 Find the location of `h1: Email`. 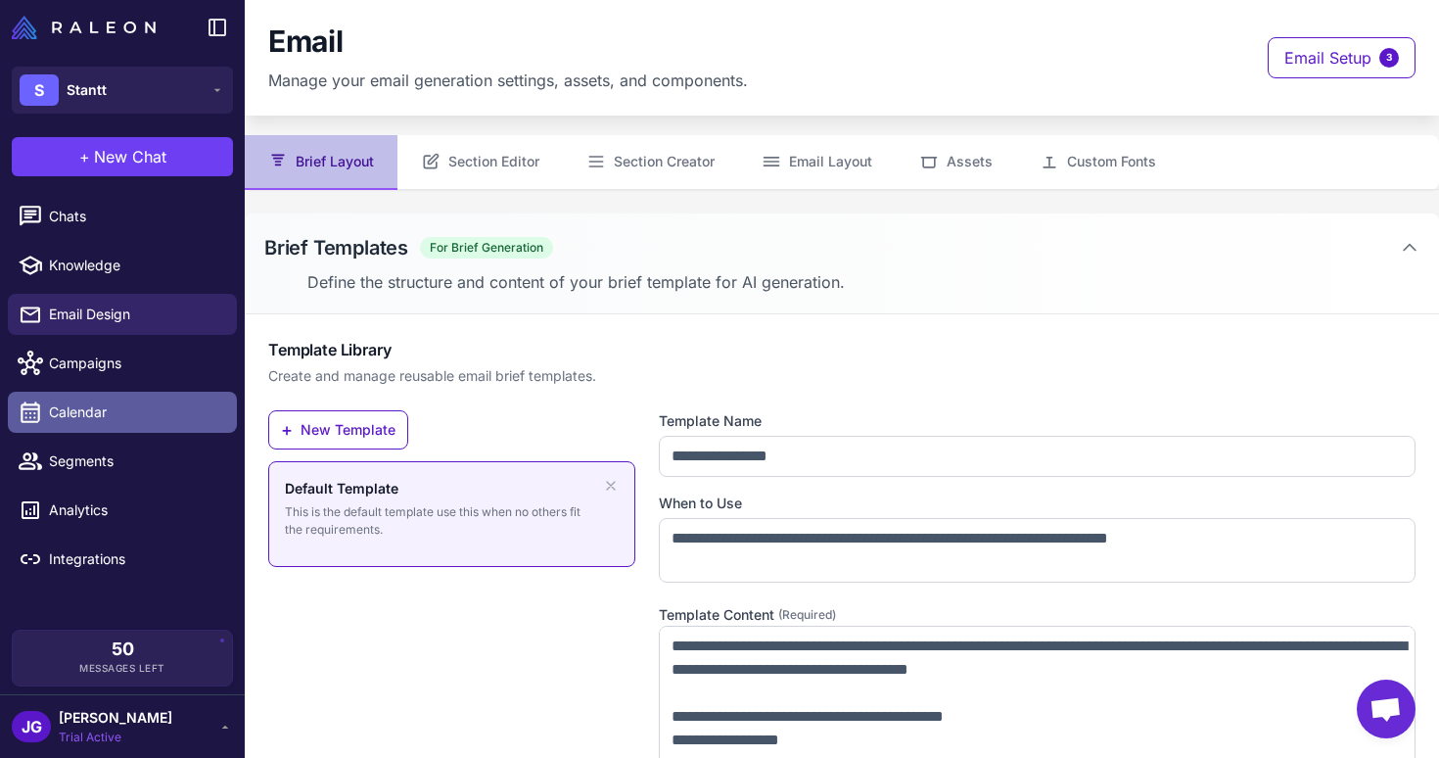

h1: Email is located at coordinates (305, 42).